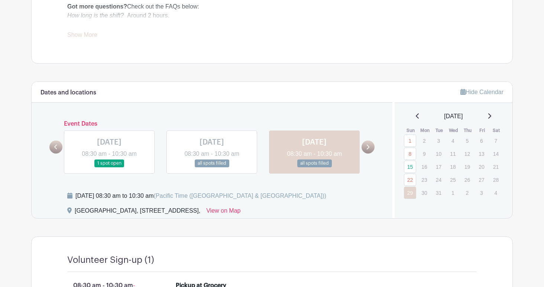 This screenshot has height=287, width=544. I want to click on em: How long is the shift?, so click(95, 15).